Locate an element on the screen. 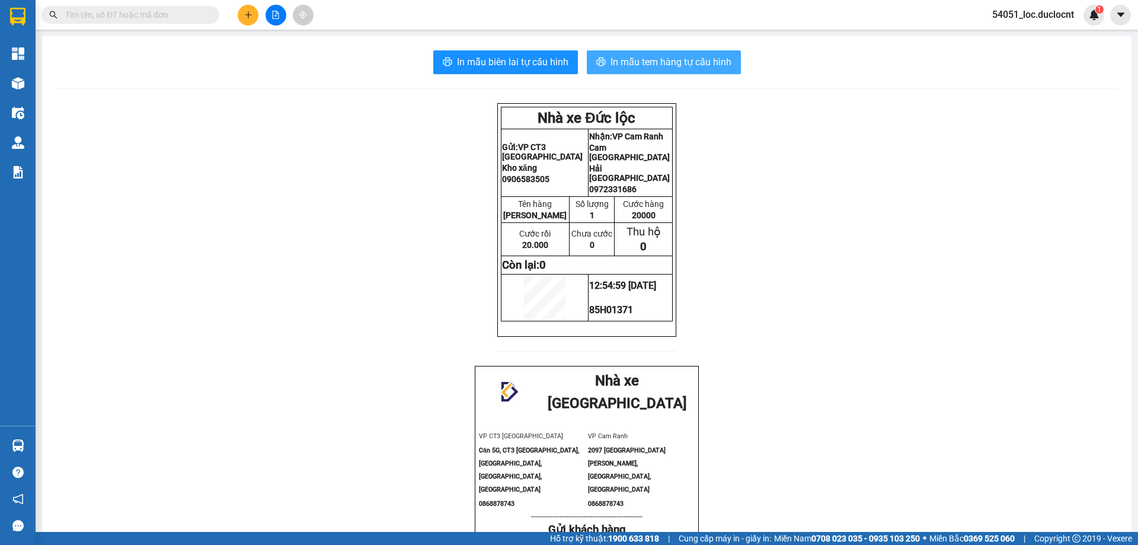  button: aim is located at coordinates (303, 15).